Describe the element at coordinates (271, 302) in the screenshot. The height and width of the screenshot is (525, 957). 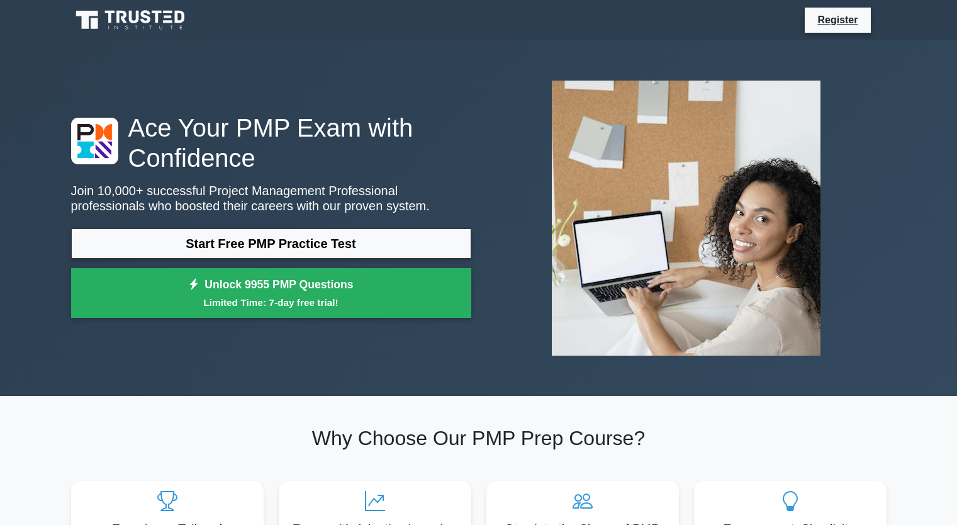
I see `small: Limited Time: 7-day free trial!` at that location.